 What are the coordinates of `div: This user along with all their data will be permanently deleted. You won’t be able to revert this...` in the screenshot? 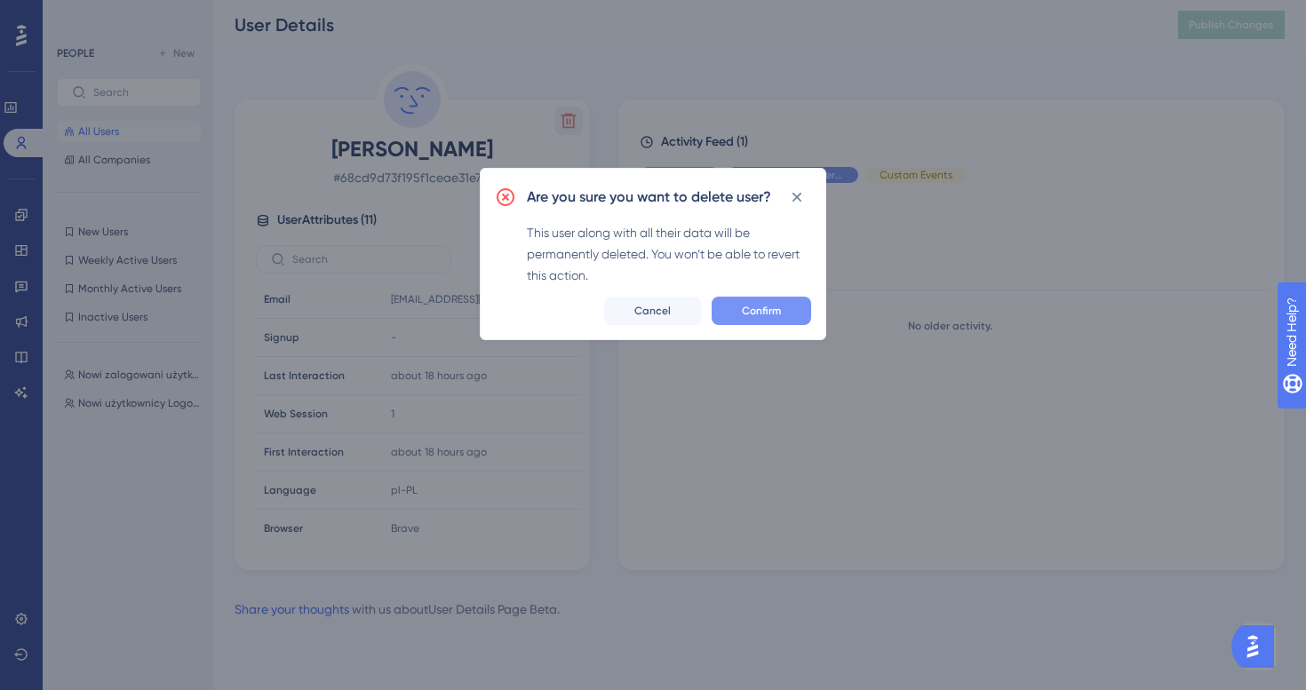 It's located at (669, 254).